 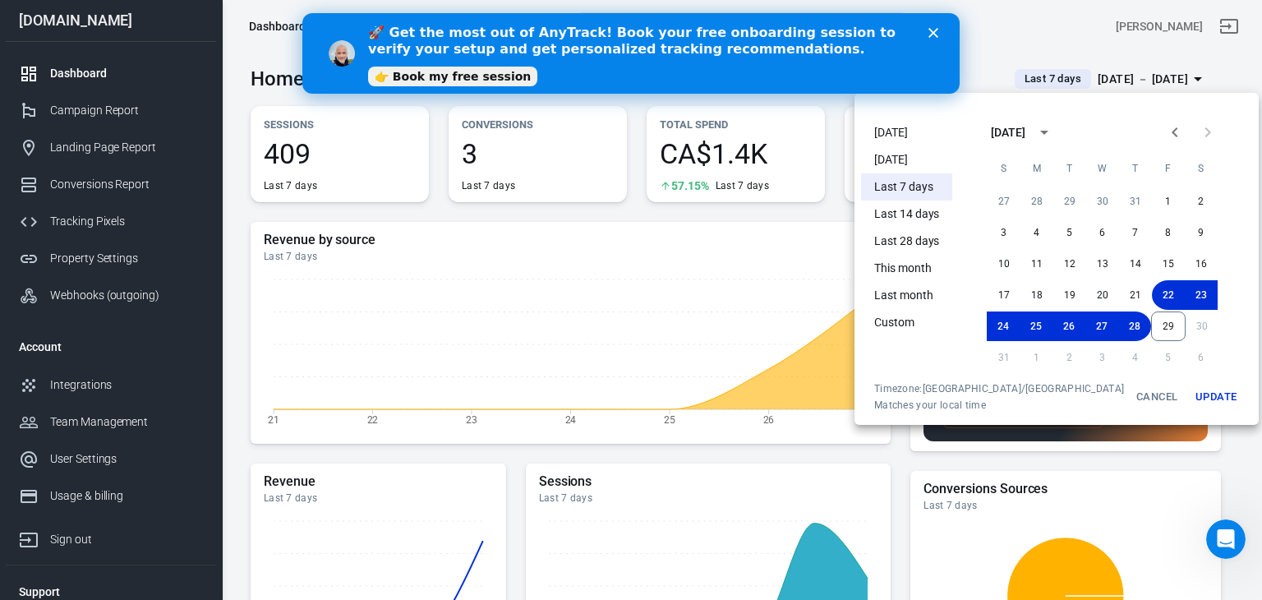 I want to click on li: Last month, so click(x=906, y=295).